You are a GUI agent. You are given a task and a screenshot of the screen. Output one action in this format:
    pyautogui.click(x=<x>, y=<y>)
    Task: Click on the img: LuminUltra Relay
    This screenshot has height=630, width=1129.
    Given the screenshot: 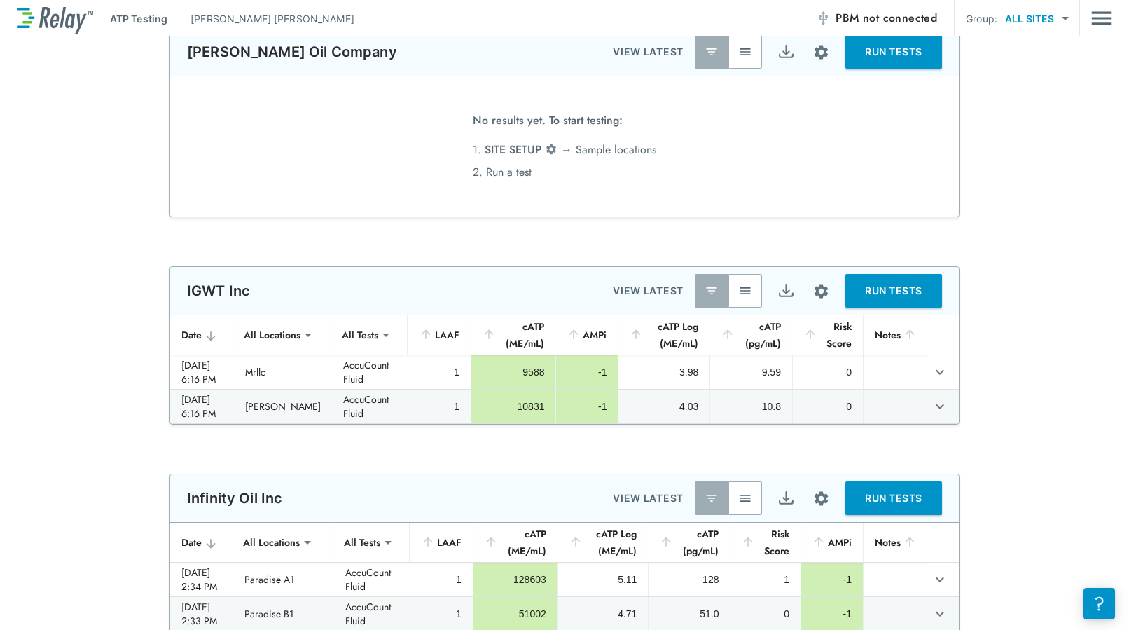 What is the action you would take?
    pyautogui.click(x=55, y=18)
    